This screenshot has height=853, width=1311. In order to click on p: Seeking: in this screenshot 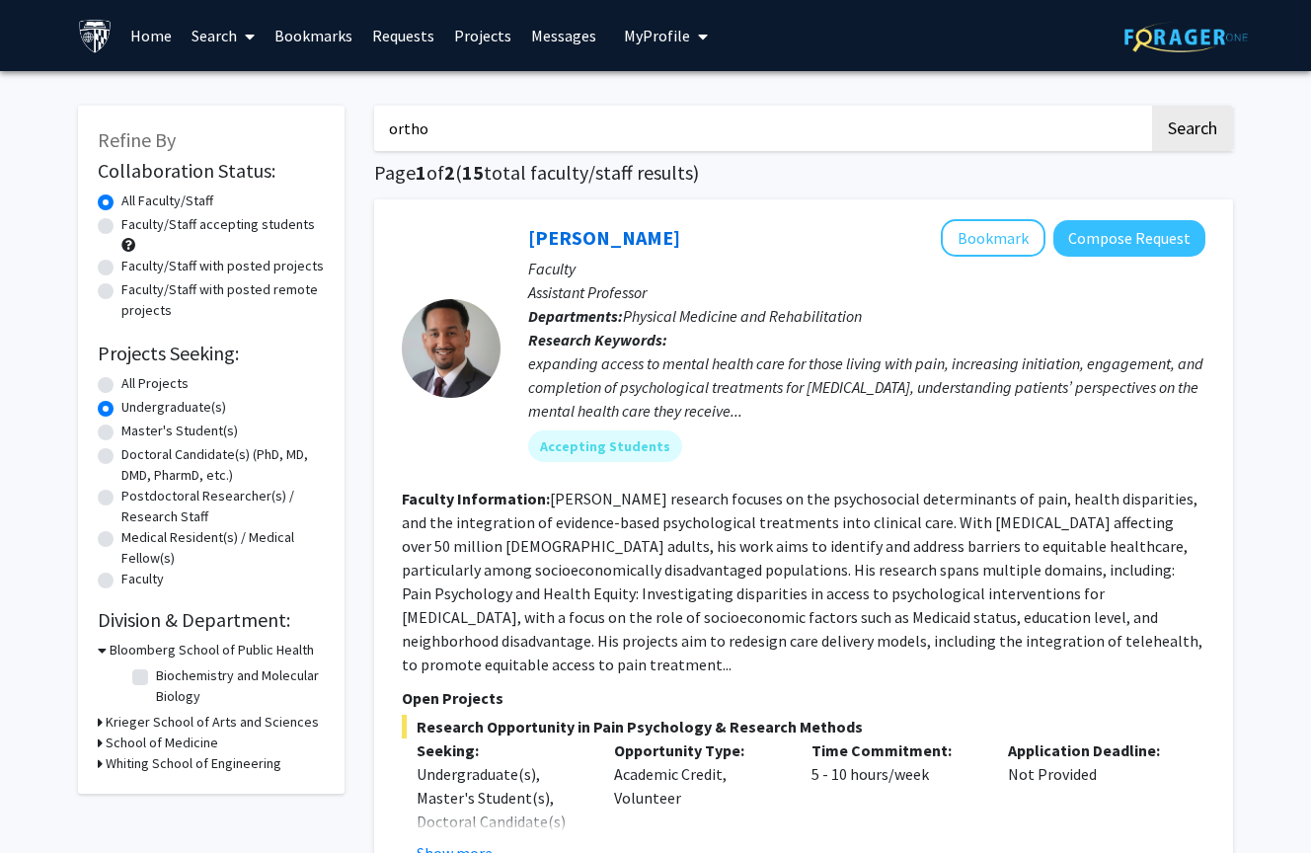, I will do `click(501, 750)`.